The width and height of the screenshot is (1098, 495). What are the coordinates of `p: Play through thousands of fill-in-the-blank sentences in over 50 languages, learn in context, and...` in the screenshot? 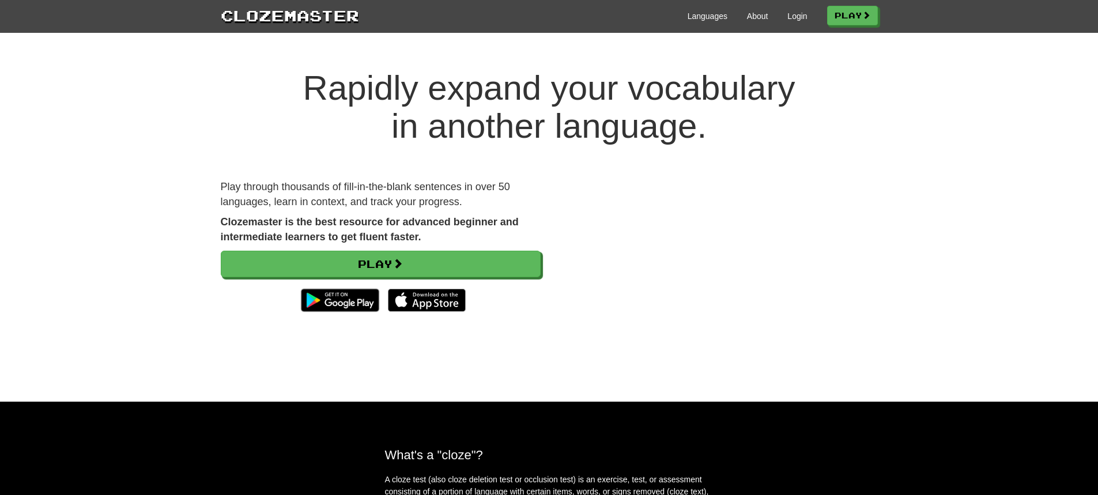 It's located at (380, 194).